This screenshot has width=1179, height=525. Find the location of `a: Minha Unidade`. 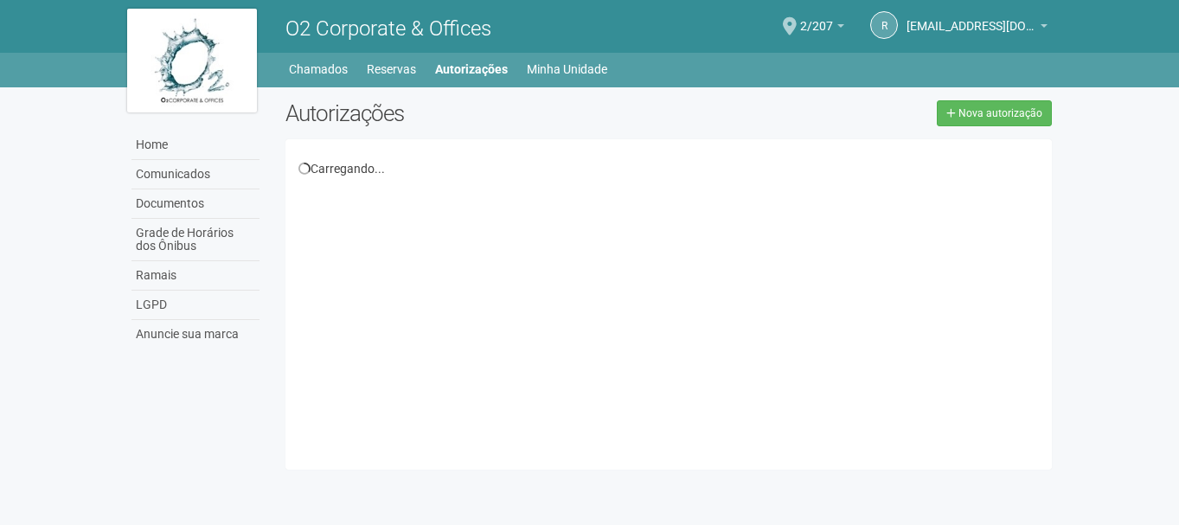

a: Minha Unidade is located at coordinates (567, 69).